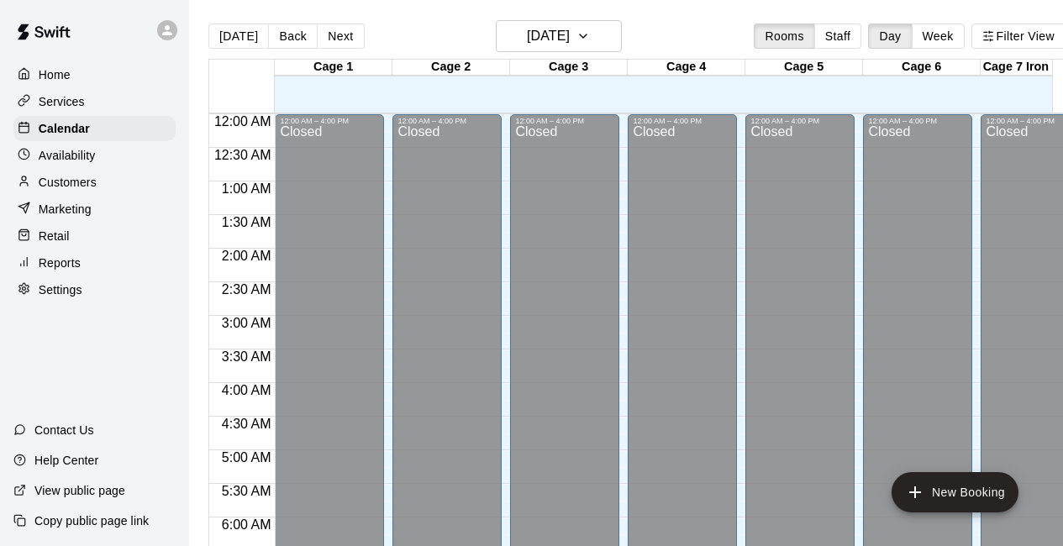  What do you see at coordinates (333, 67) in the screenshot?
I see `div: Cage 1` at bounding box center [333, 67].